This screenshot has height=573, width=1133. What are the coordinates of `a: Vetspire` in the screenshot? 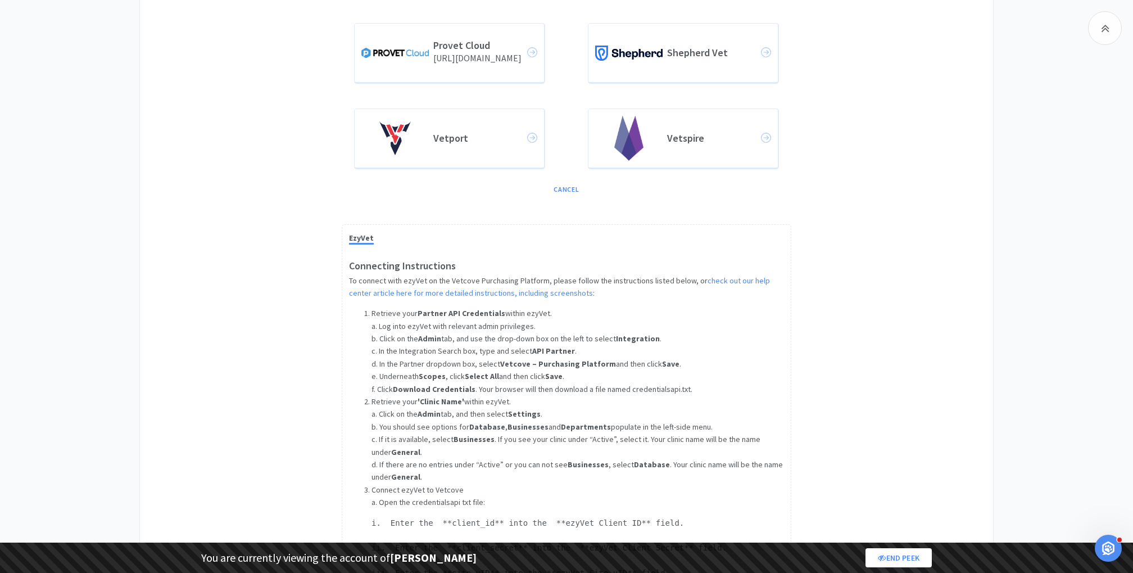 It's located at (684, 139).